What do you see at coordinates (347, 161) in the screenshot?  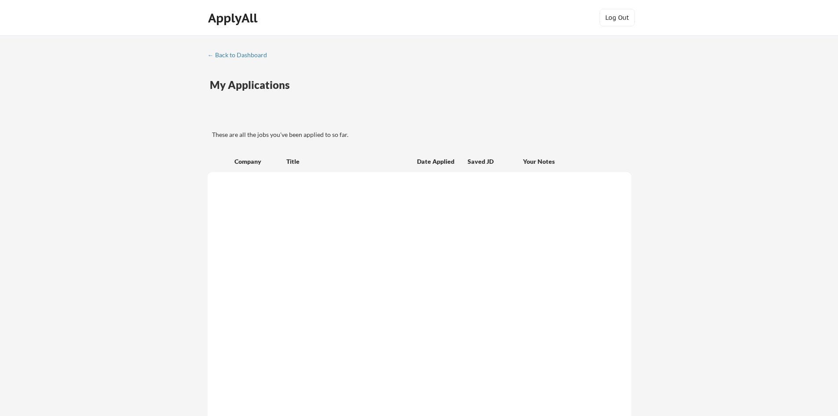 I see `div: Title` at bounding box center [347, 161].